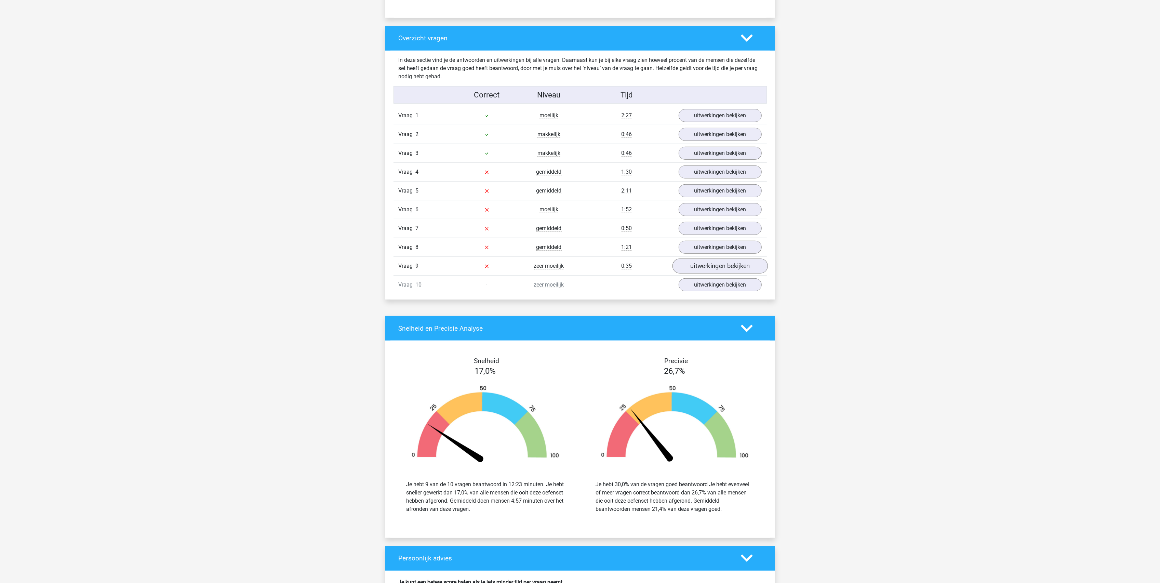 This screenshot has width=1160, height=583. What do you see at coordinates (564, 328) in the screenshot?
I see `h4: Snelheid en Precisie Analyse` at bounding box center [564, 328].